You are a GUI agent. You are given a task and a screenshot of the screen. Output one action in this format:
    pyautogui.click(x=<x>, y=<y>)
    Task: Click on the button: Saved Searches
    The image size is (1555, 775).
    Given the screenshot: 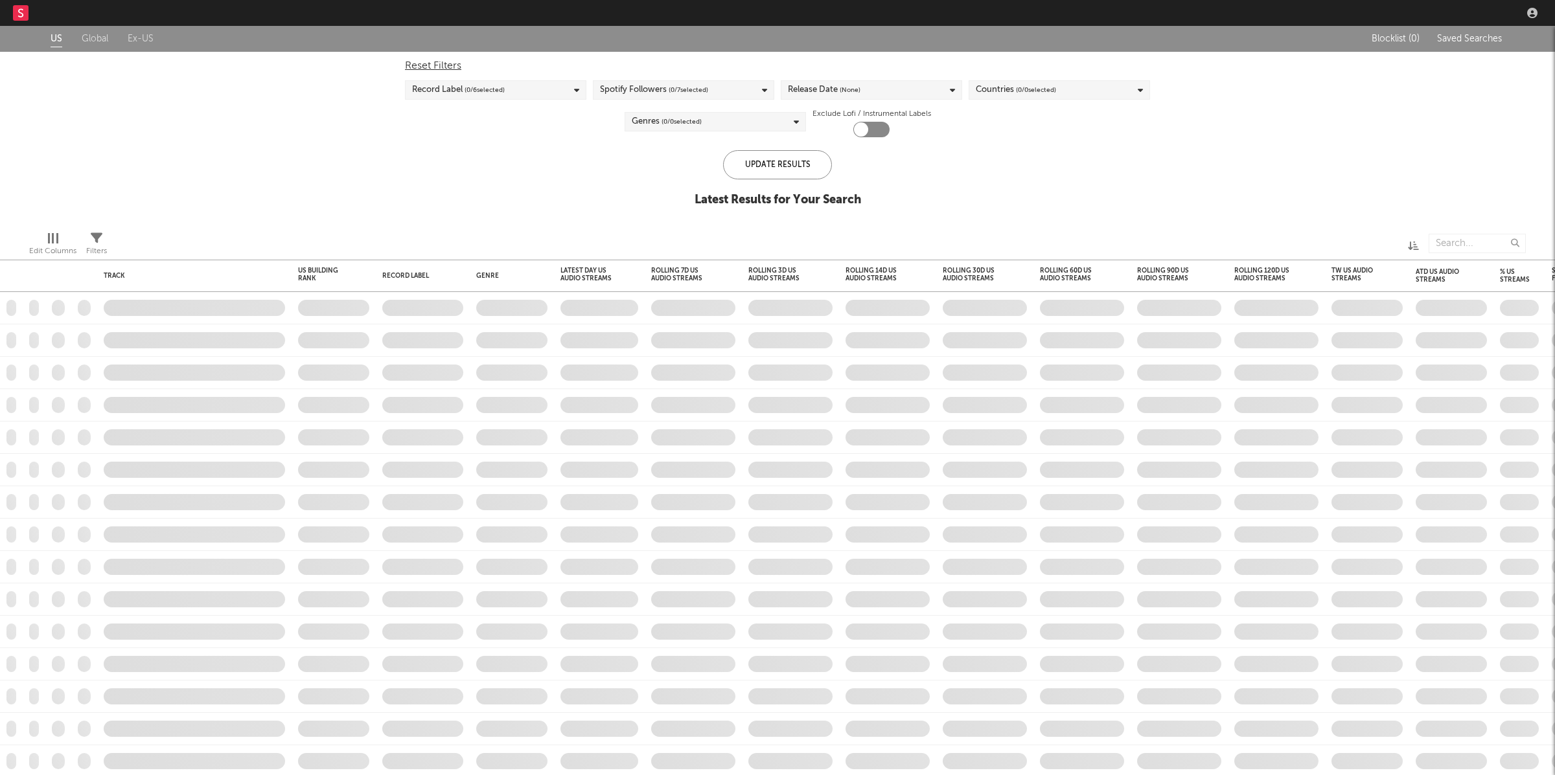 What is the action you would take?
    pyautogui.click(x=1469, y=39)
    